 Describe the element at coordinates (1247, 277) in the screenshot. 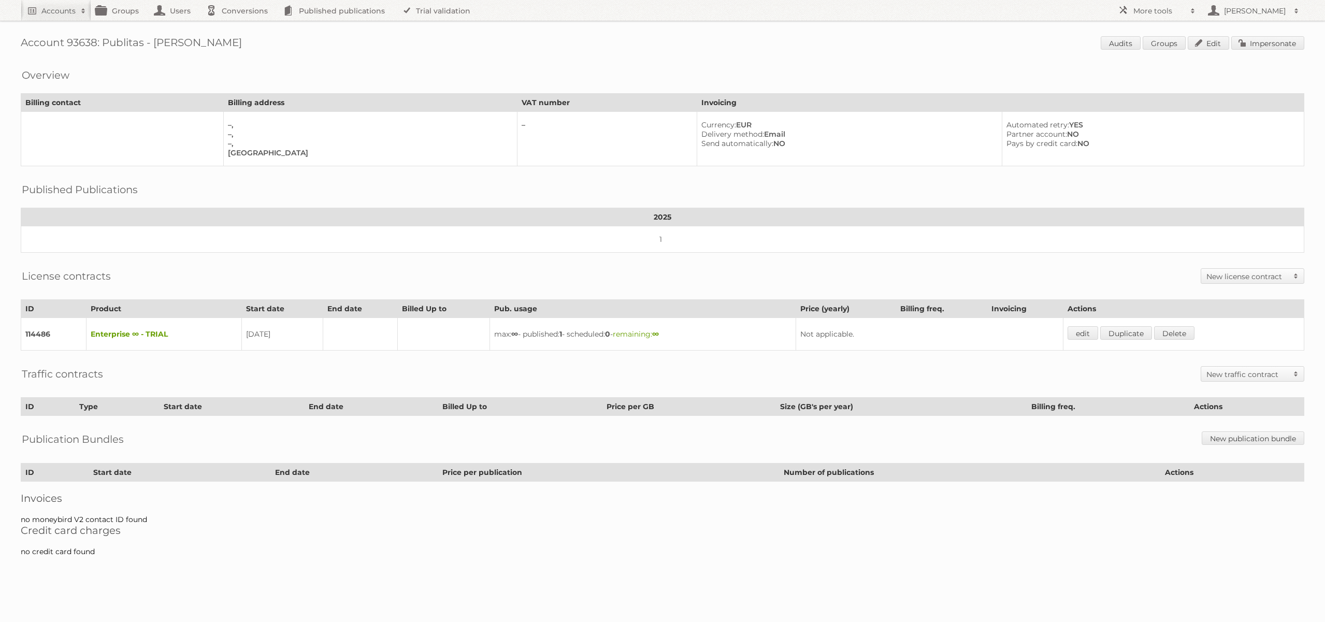

I see `h2: New license contract` at that location.